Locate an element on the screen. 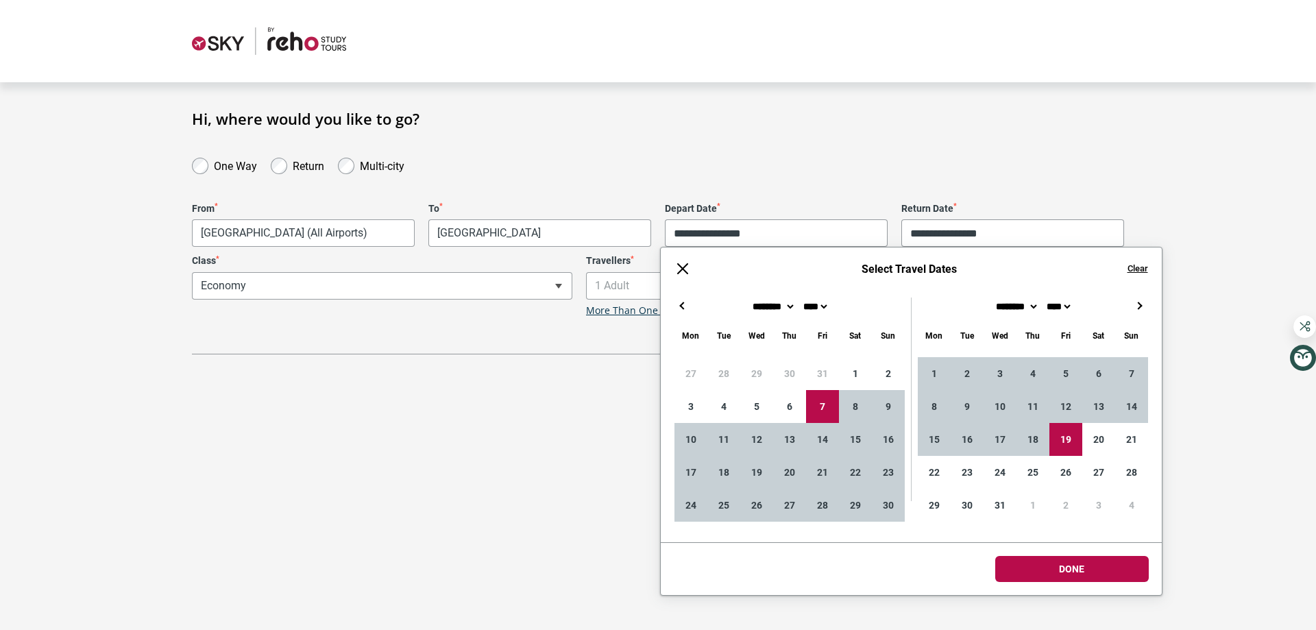 This screenshot has height=630, width=1316. div: 8 is located at coordinates (855, 406).